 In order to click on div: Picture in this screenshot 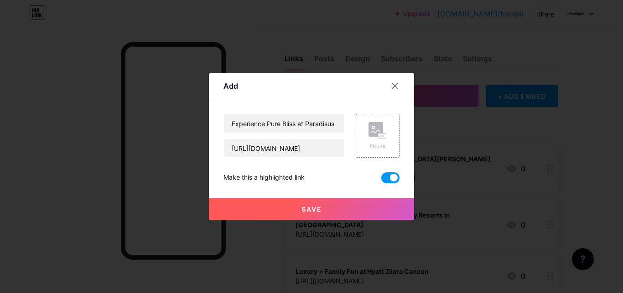, I will do `click(378, 146)`.